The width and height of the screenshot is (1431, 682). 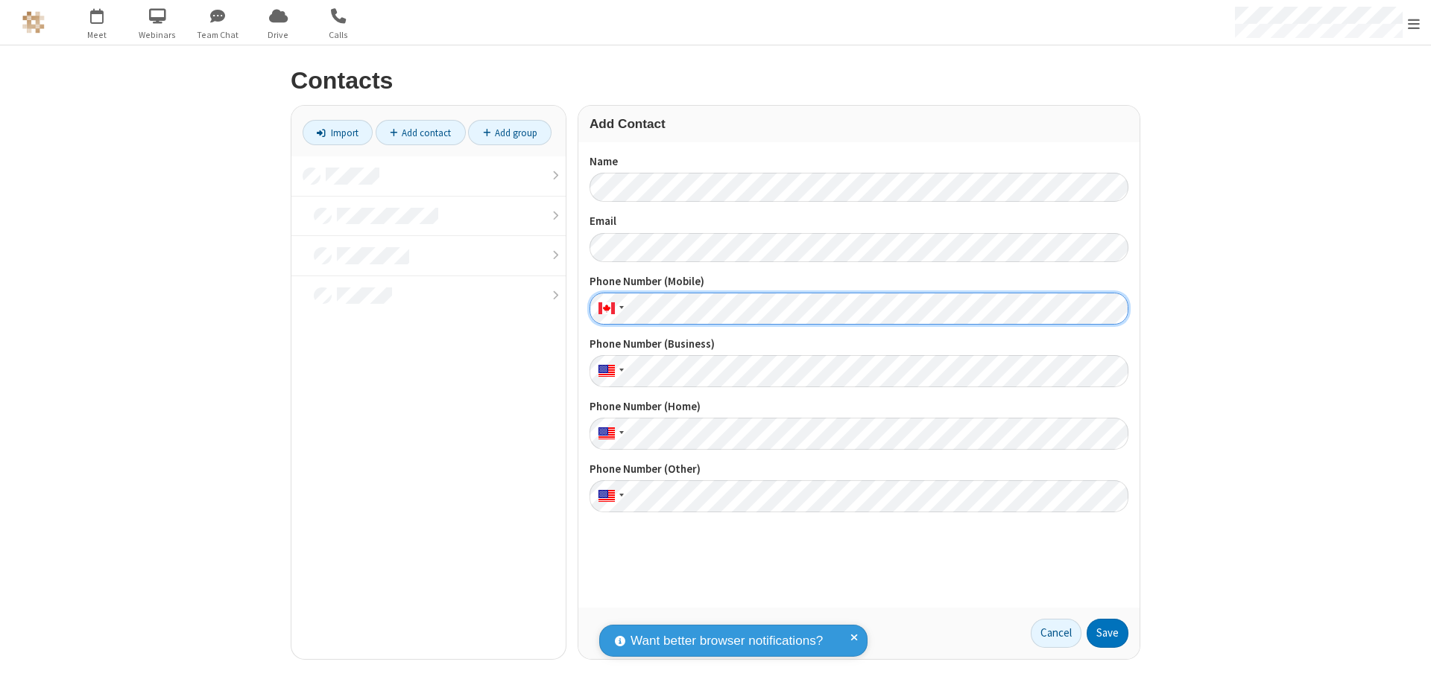 What do you see at coordinates (338, 35) in the screenshot?
I see `span: Calls` at bounding box center [338, 35].